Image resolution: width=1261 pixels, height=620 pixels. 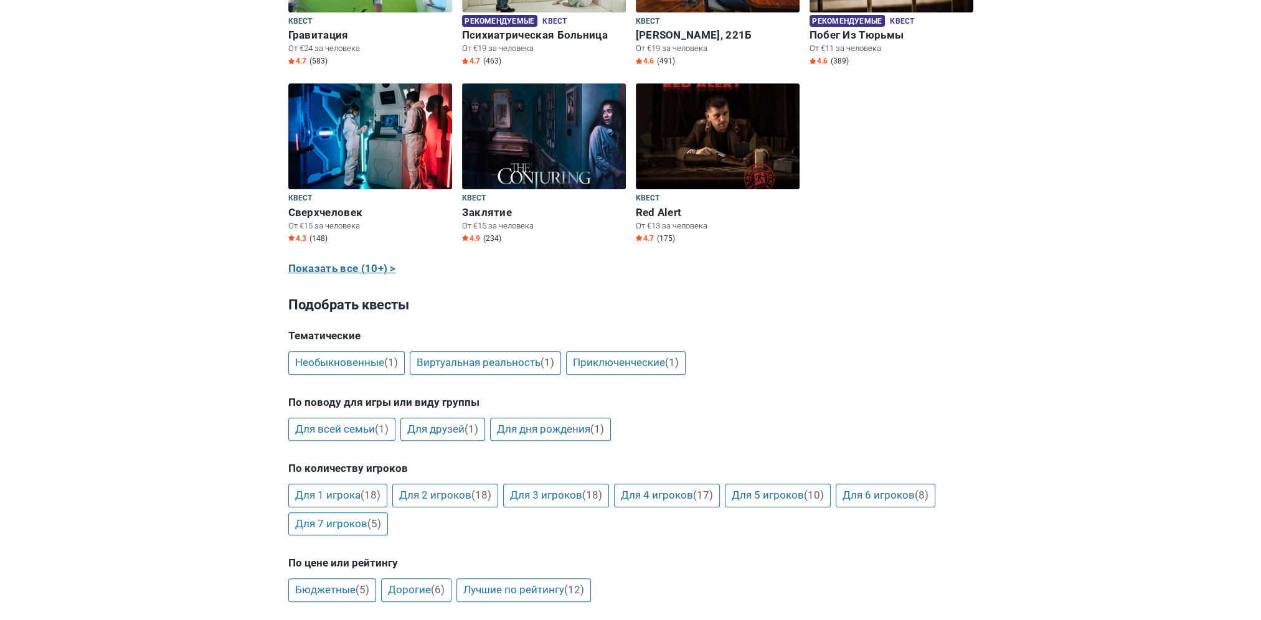 I want to click on h3: Подобрать квесты, so click(x=631, y=305).